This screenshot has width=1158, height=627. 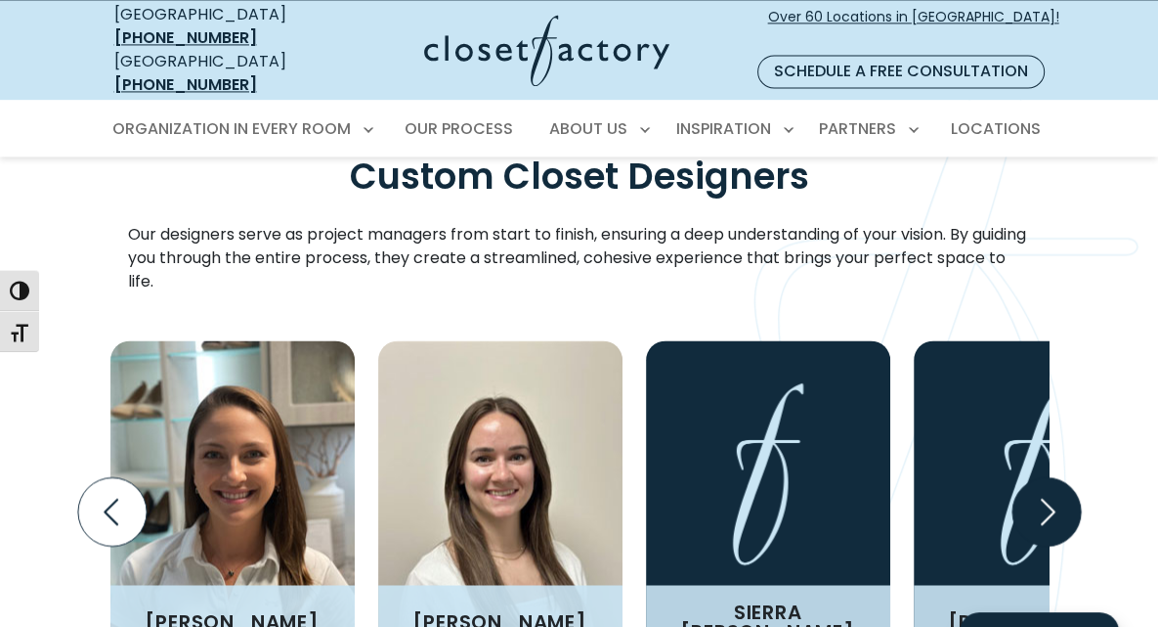 I want to click on span: Custom Closet Designers, so click(x=580, y=176).